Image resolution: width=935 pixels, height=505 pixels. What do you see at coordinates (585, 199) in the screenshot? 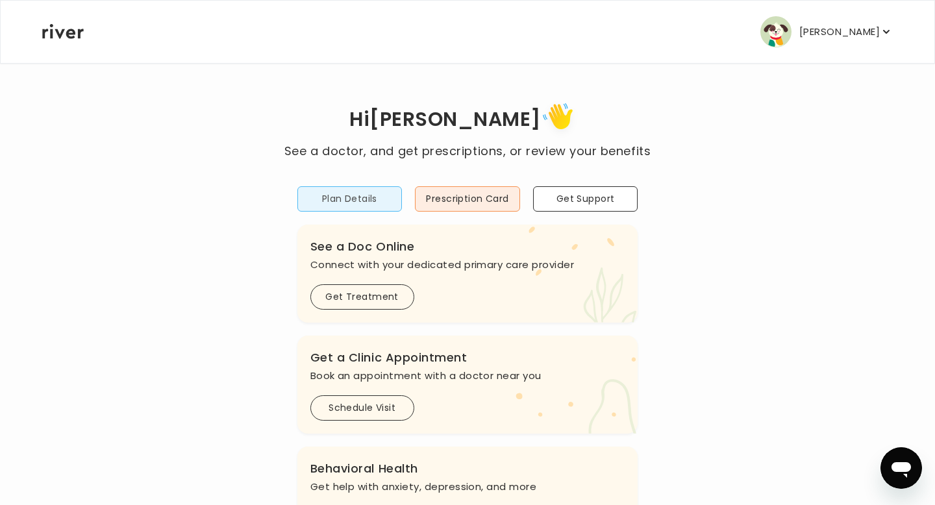
I see `button: Get Support` at bounding box center [585, 199].